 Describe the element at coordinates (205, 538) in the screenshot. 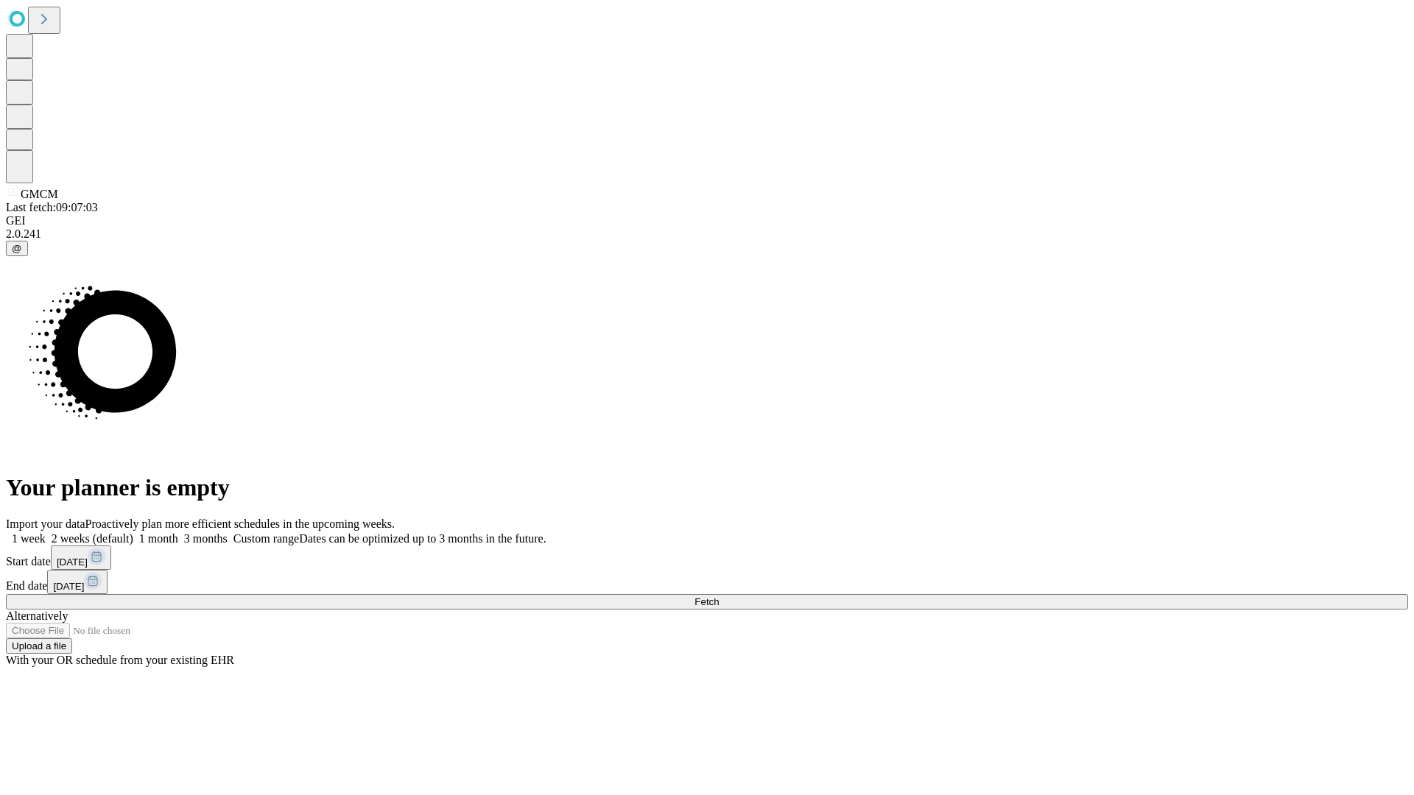

I see `span: 3 months` at that location.